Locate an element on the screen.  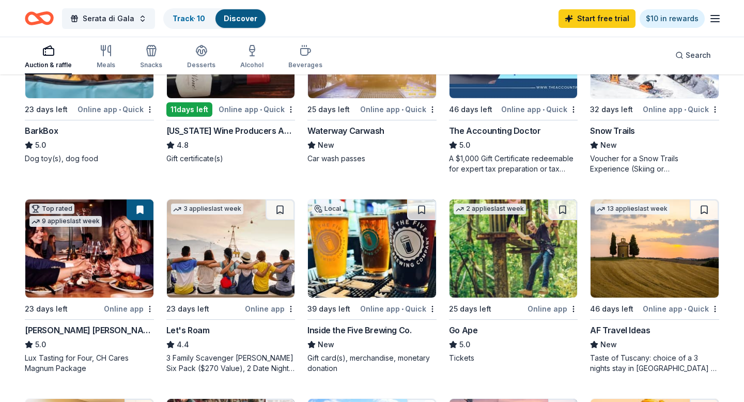
div: Auction & raffle is located at coordinates (48, 65).